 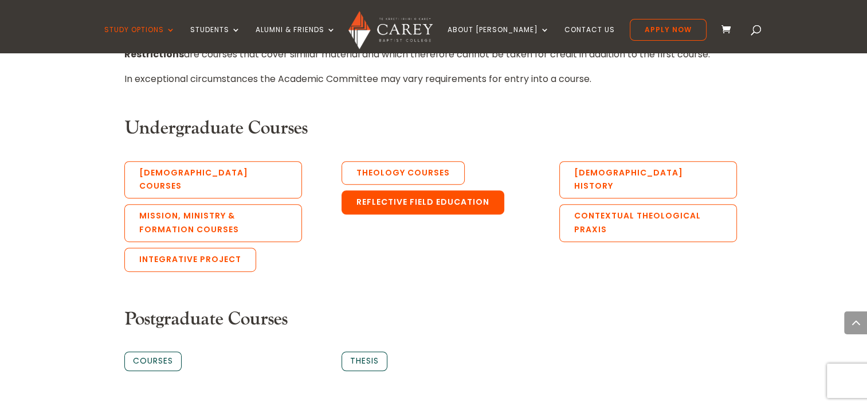 What do you see at coordinates (153, 361) in the screenshot?
I see `a: Courses` at bounding box center [153, 361].